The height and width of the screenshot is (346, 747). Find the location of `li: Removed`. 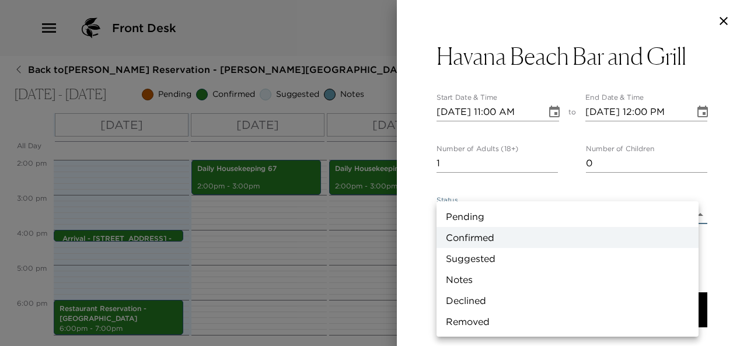

li: Removed is located at coordinates (567, 322).